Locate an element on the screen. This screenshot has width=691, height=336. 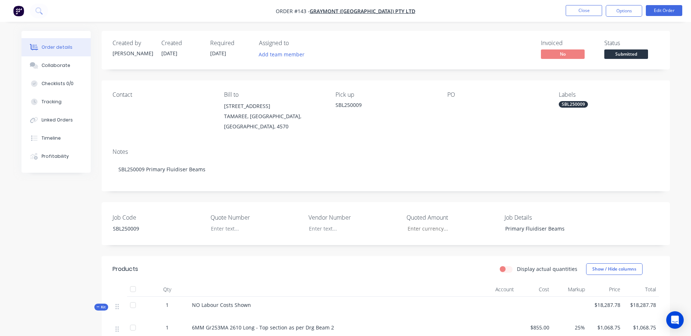
div: Order details is located at coordinates (57, 47).